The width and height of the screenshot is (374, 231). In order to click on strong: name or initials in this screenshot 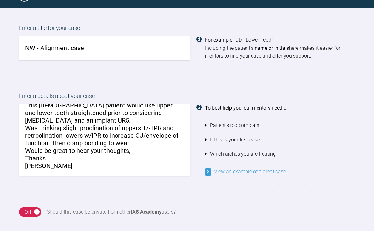, I will do `click(272, 48)`.